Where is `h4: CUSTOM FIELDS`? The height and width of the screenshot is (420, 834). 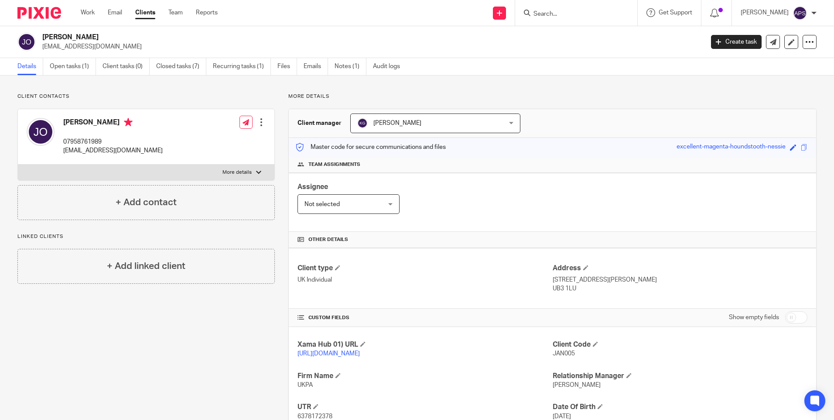 h4: CUSTOM FIELDS is located at coordinates (425, 318).